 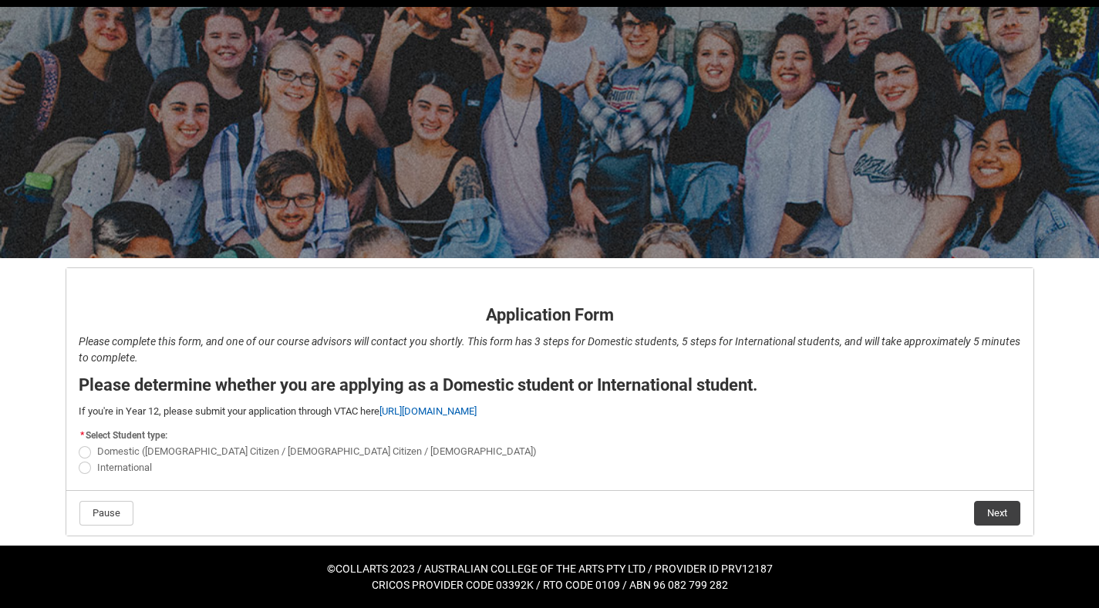 I want to click on button: Pause, so click(x=106, y=513).